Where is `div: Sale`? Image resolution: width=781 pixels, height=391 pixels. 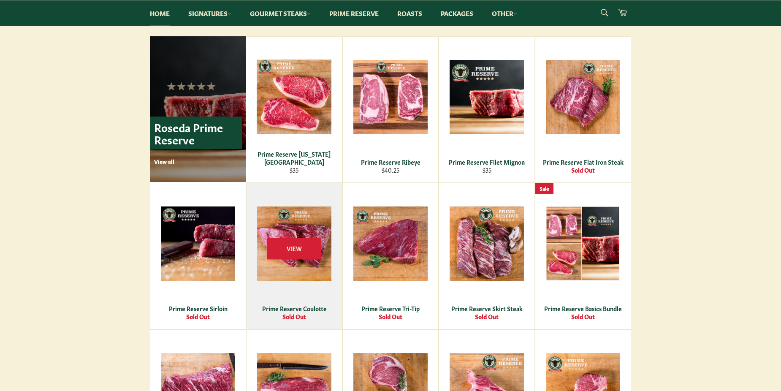
div: Sale is located at coordinates (544, 188).